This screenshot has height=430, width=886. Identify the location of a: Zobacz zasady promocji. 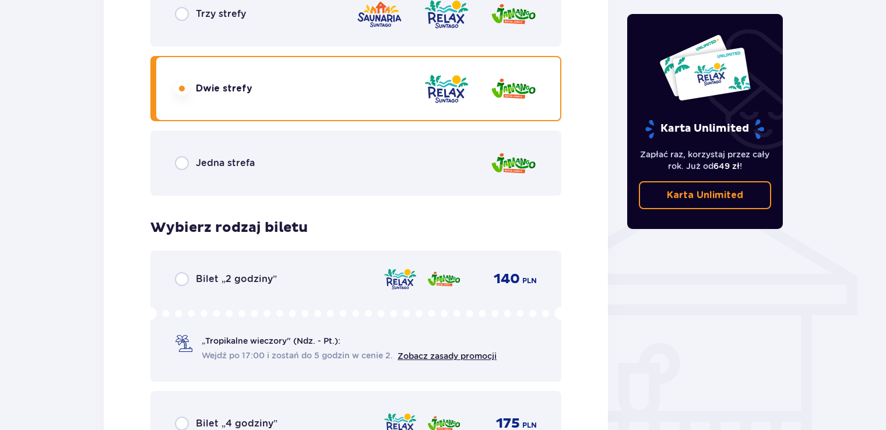
(447, 356).